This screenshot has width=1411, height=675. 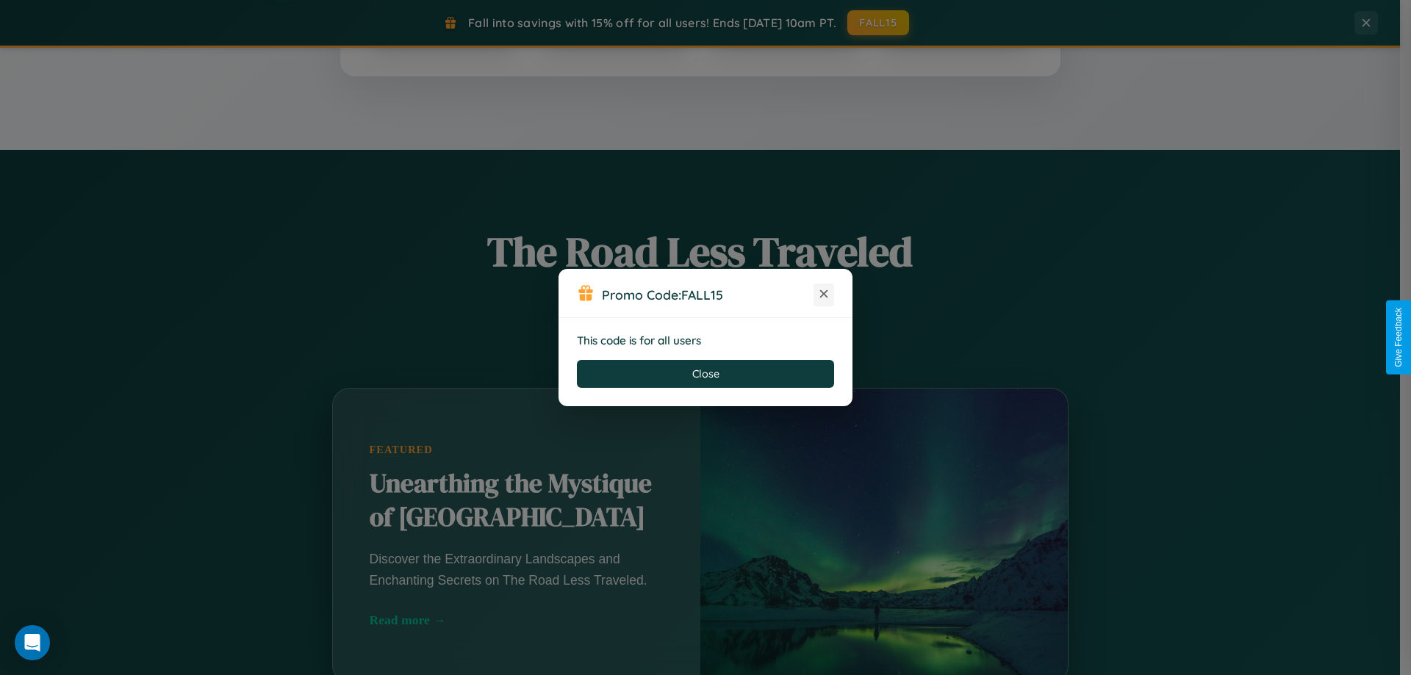 What do you see at coordinates (639, 340) in the screenshot?
I see `strong: This code is for all users` at bounding box center [639, 340].